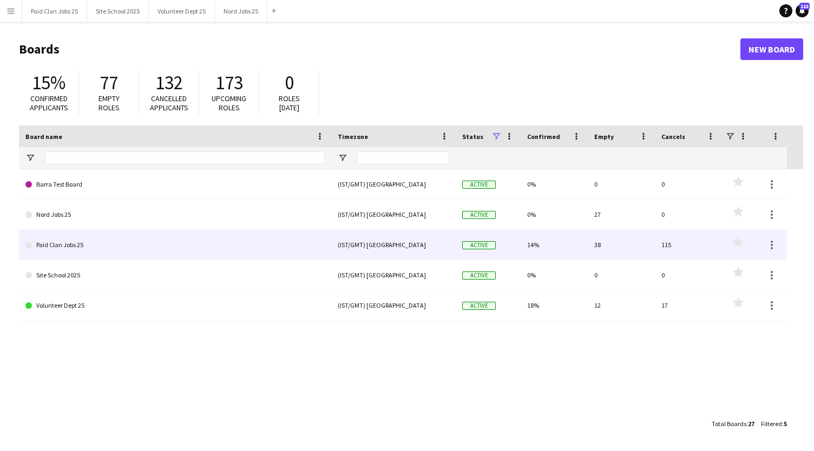  What do you see at coordinates (729, 424) in the screenshot?
I see `span: Total Boards` at bounding box center [729, 424].